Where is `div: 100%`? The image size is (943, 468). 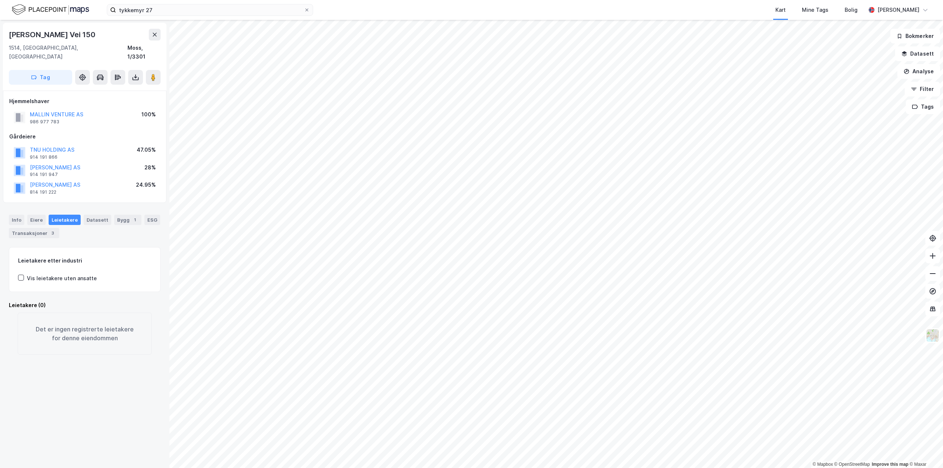 div: 100% is located at coordinates (148, 115).